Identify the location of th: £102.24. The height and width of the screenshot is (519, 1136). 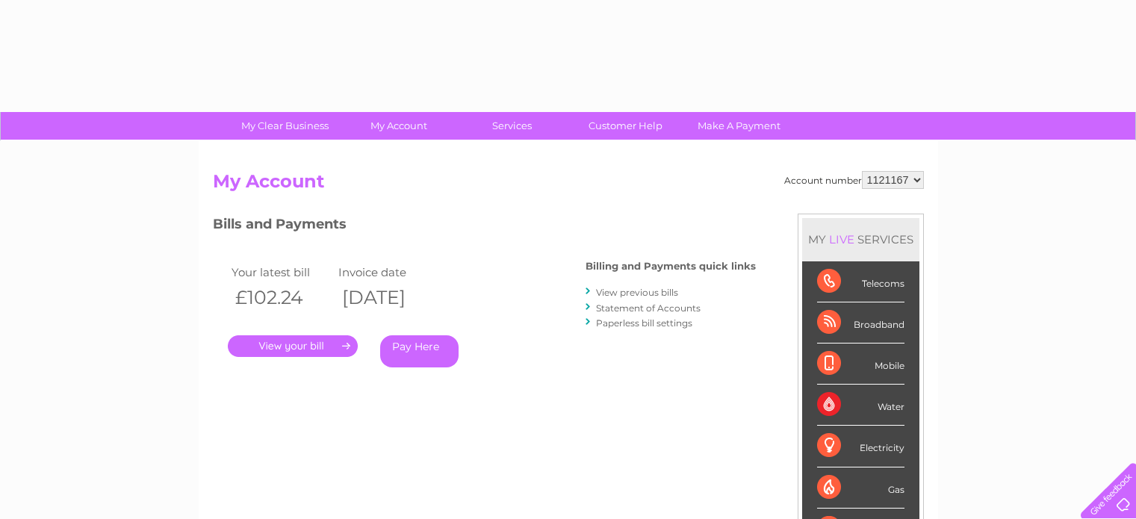
(282, 297).